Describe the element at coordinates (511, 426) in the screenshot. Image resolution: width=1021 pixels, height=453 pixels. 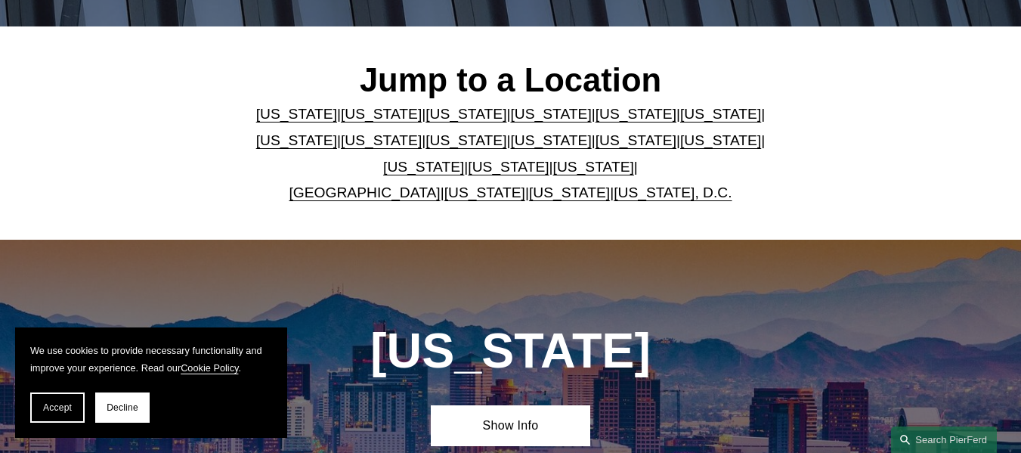
I see `a: Show Info` at that location.